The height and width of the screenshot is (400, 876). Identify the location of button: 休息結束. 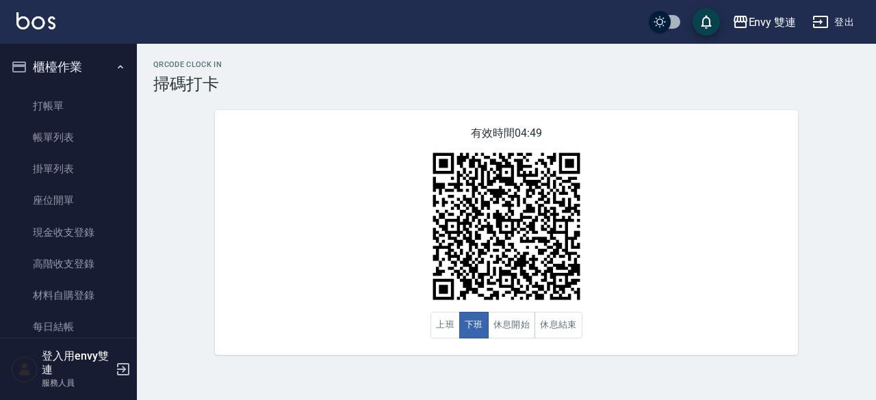
(558, 325).